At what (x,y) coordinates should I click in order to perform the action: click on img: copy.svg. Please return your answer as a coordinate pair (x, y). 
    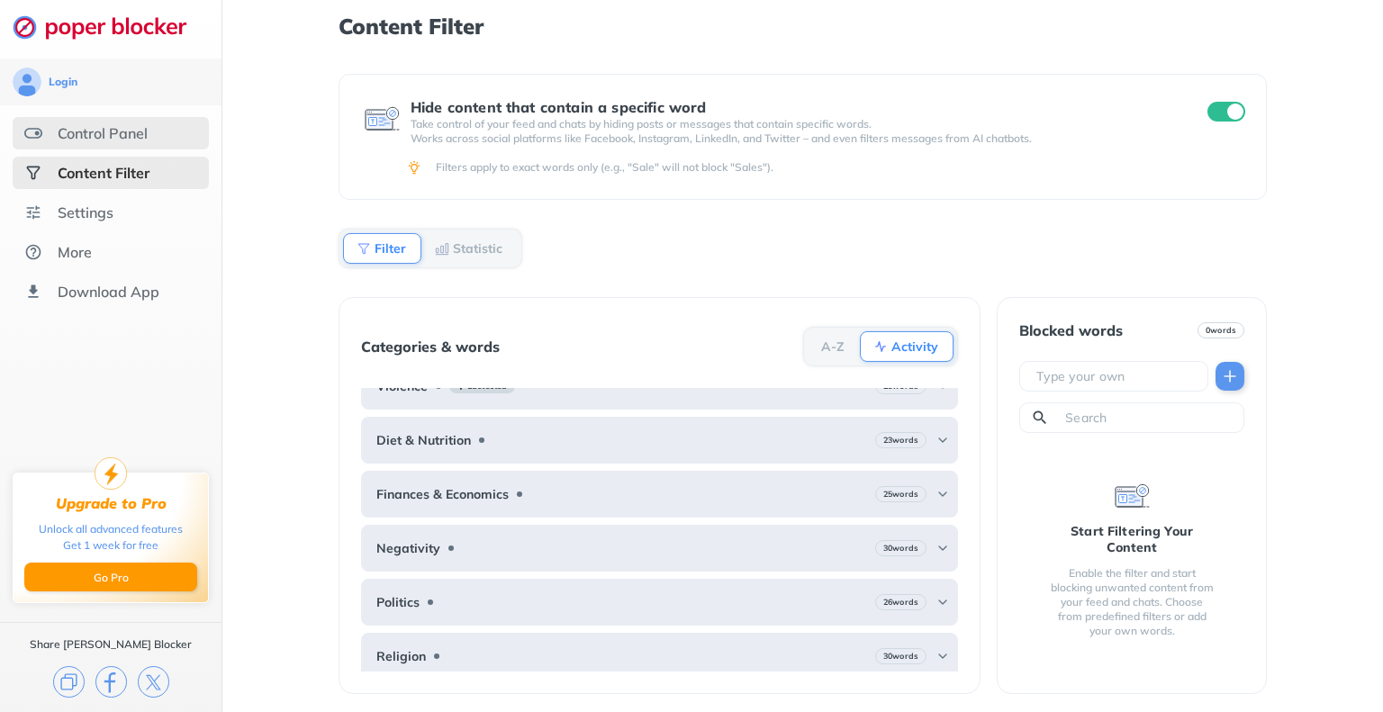
    Looking at the image, I should click on (68, 681).